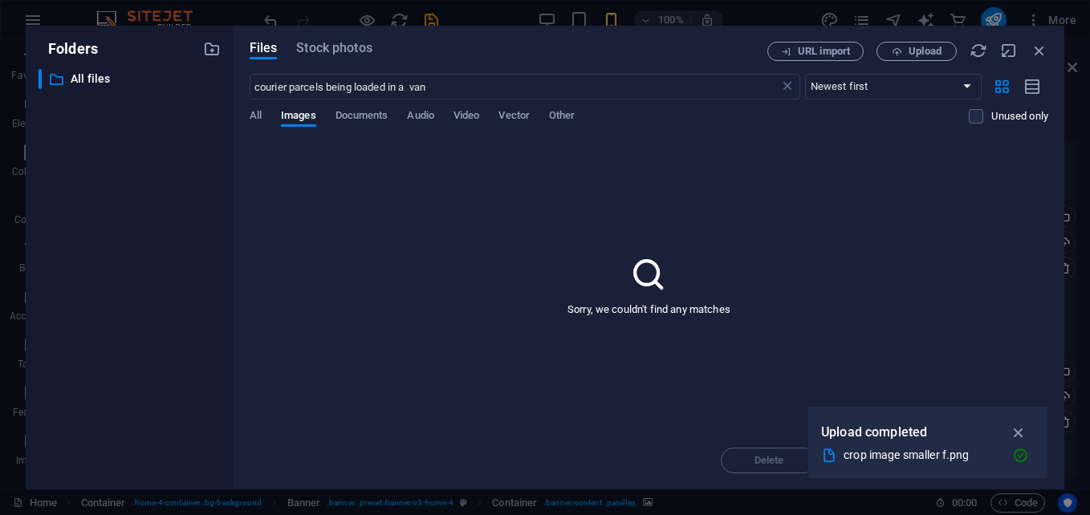 The width and height of the screenshot is (1090, 515). Describe the element at coordinates (467, 117) in the screenshot. I see `span: Video` at that location.